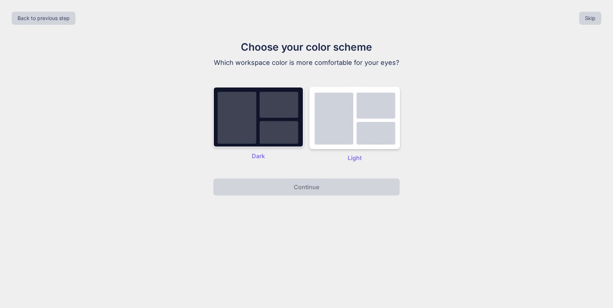 The height and width of the screenshot is (308, 613). What do you see at coordinates (590, 18) in the screenshot?
I see `button: Skip` at bounding box center [590, 18].